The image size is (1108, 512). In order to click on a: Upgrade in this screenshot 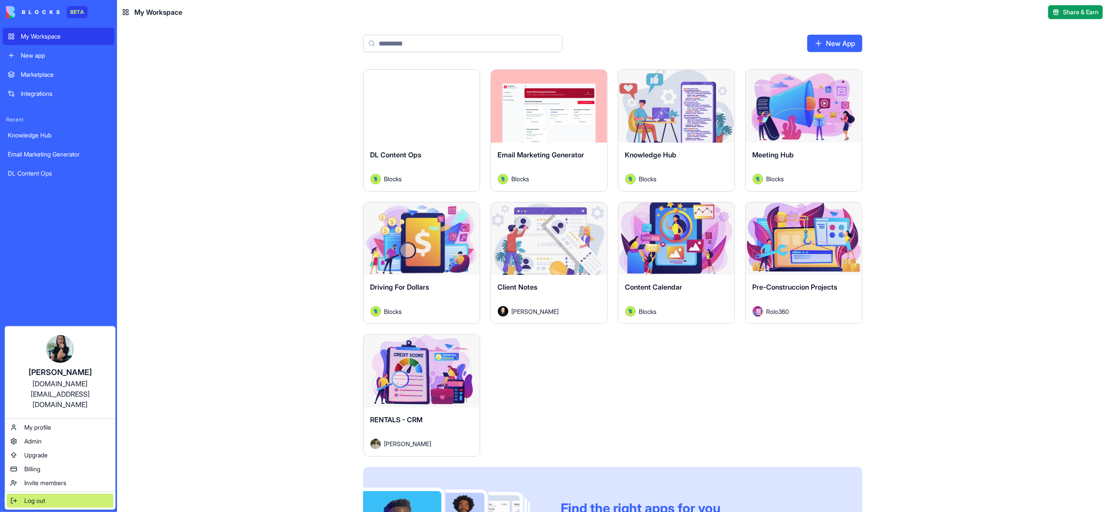, I will do `click(60, 455)`.